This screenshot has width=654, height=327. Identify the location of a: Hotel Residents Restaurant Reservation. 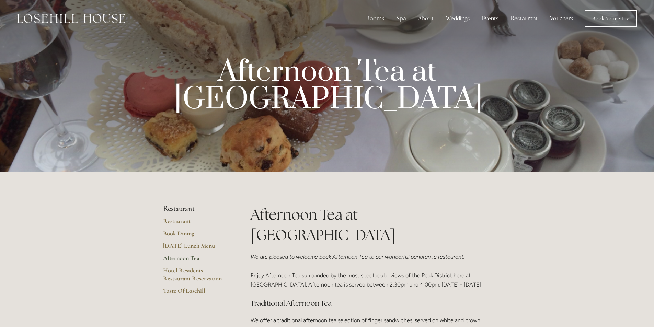
(196, 277).